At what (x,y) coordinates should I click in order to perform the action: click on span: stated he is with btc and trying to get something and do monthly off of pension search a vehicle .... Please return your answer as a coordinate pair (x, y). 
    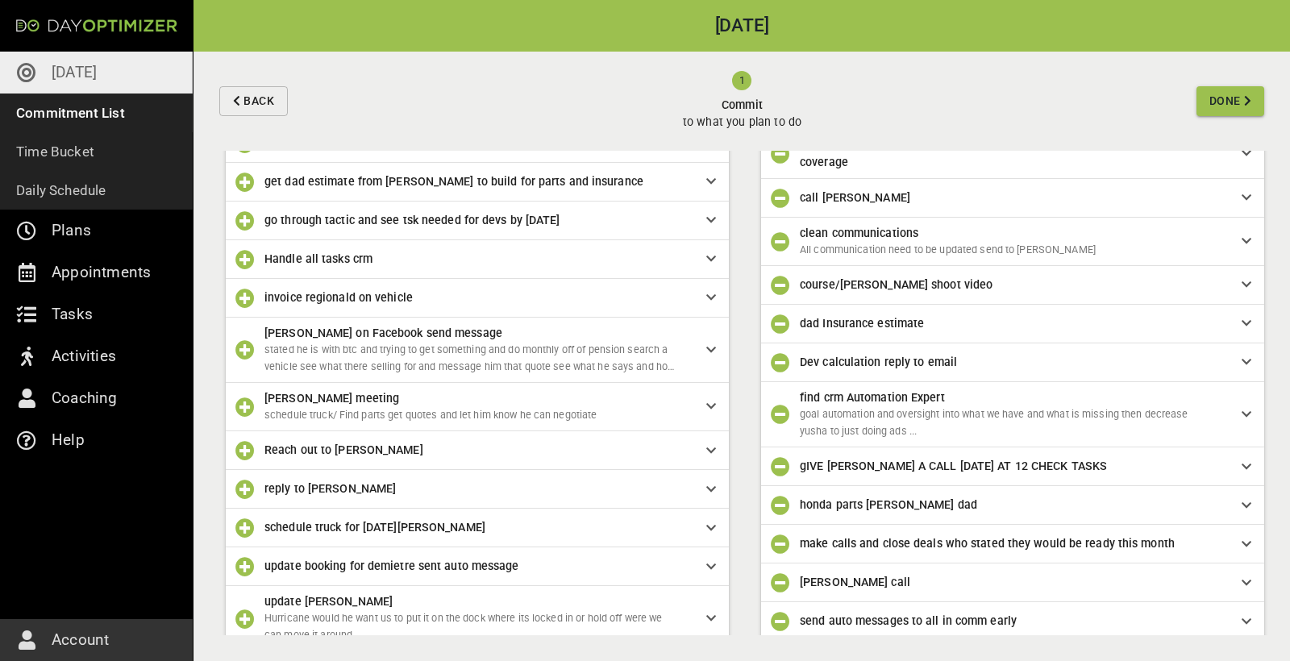
    Looking at the image, I should click on (469, 366).